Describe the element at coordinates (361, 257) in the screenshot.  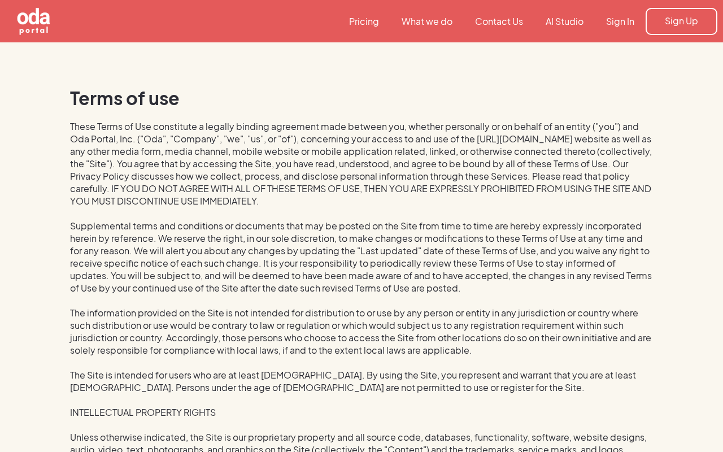
I see `p: Supplemental terms and conditions or documents that may be posted on the Site from time to time a...` at that location.